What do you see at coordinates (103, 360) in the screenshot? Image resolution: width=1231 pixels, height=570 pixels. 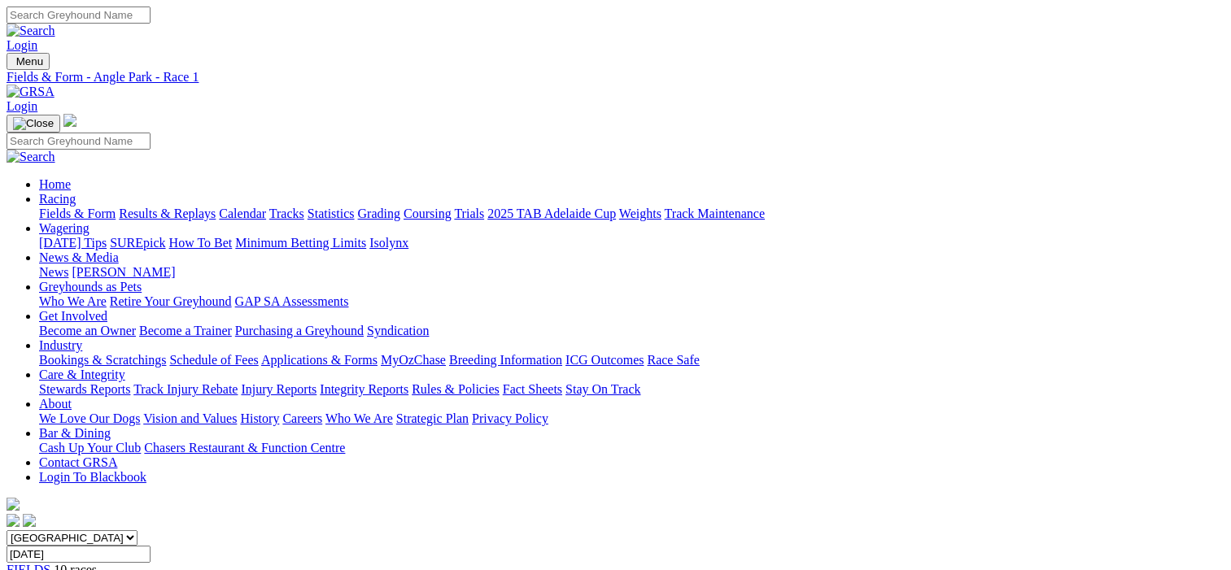 I see `a: Bookings & Scratchings` at bounding box center [103, 360].